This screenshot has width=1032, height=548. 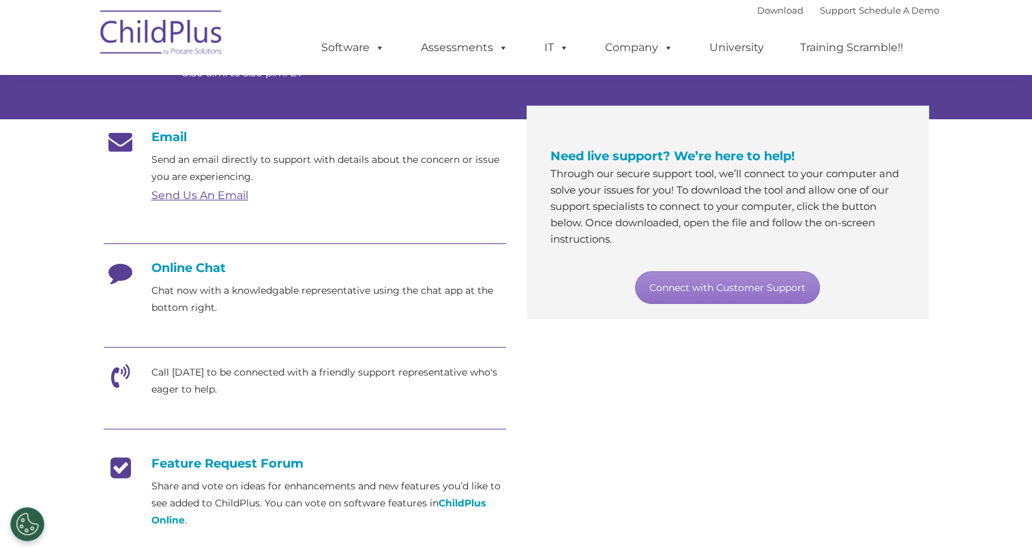 What do you see at coordinates (305, 268) in the screenshot?
I see `h4: Online Chat` at bounding box center [305, 268].